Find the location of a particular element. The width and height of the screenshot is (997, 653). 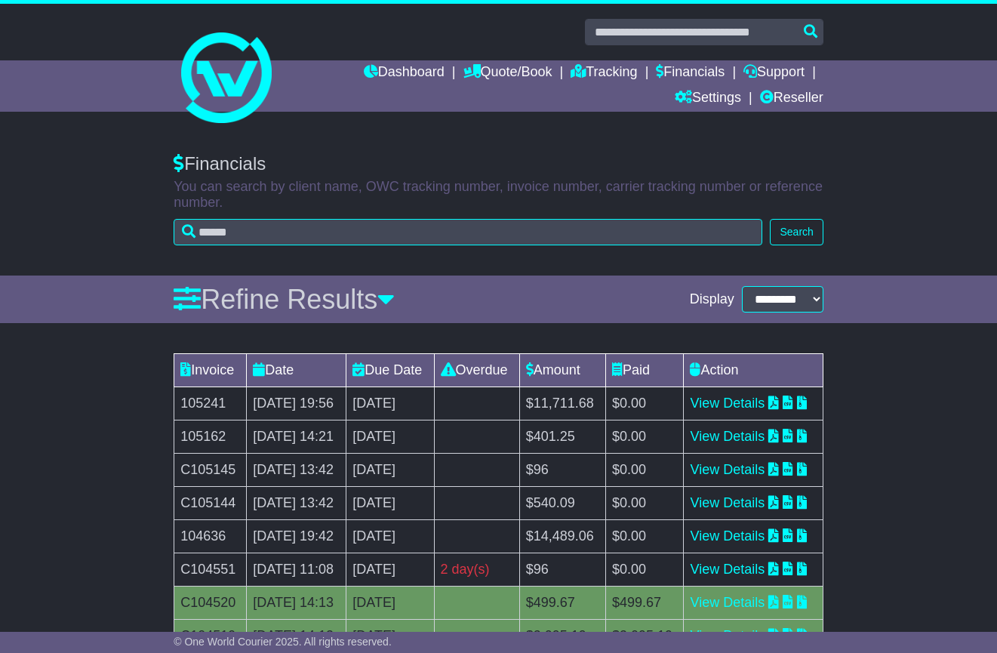

a: Quote/Book is located at coordinates (508, 73).